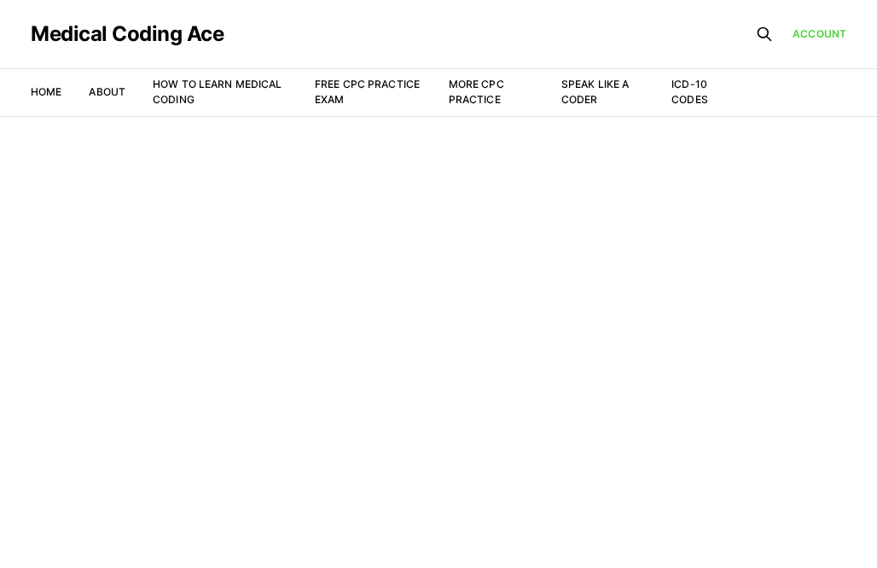 This screenshot has height=568, width=877. What do you see at coordinates (107, 91) in the screenshot?
I see `a: About` at bounding box center [107, 91].